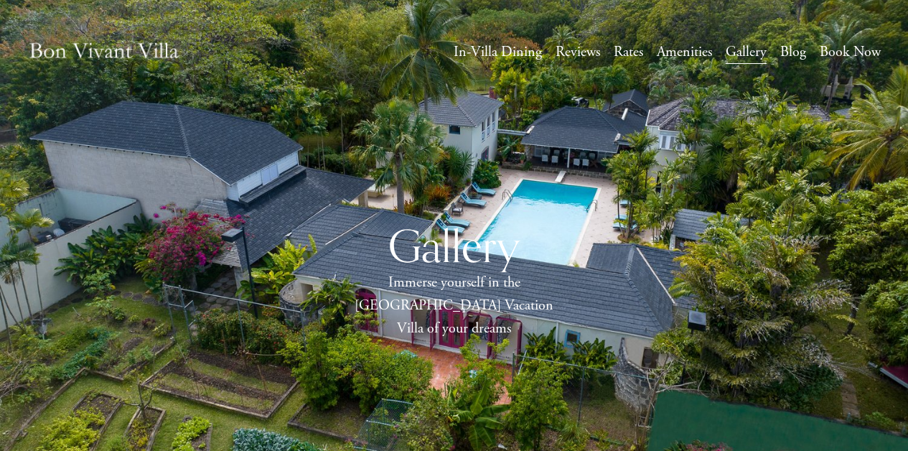  I want to click on h1: Gallery, so click(454, 246).